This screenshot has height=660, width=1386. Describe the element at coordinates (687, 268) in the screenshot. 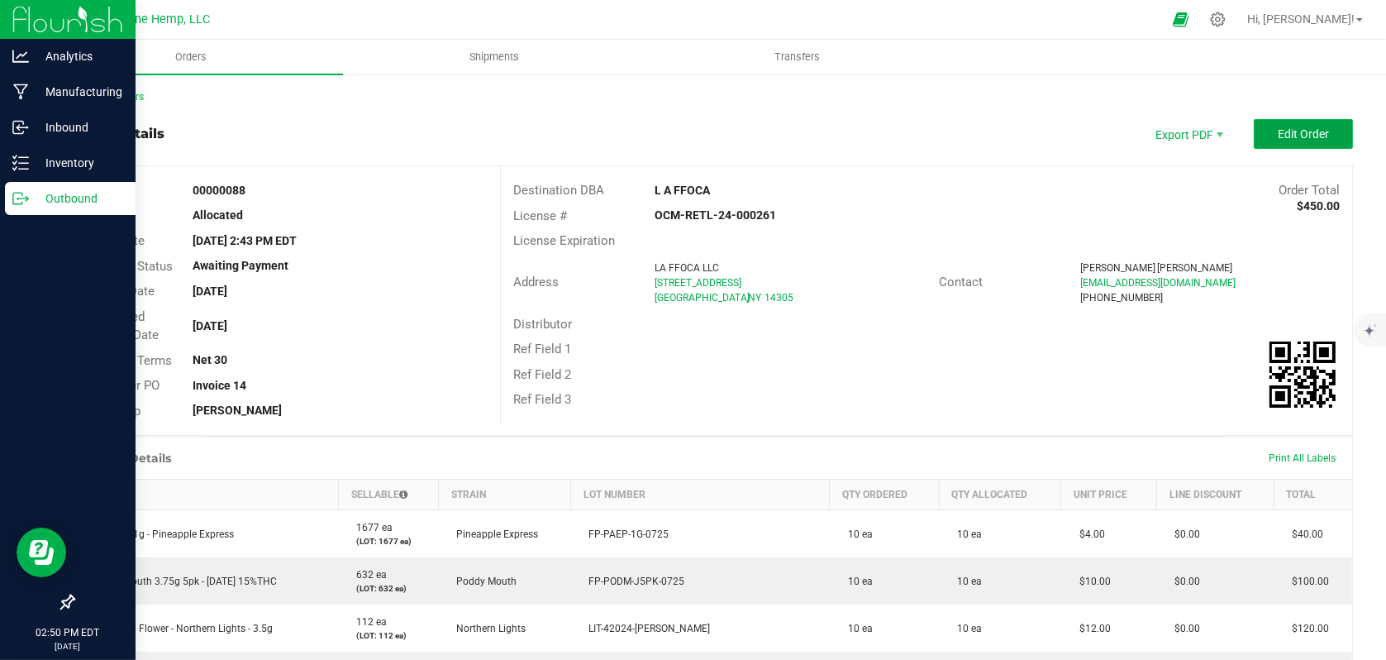

I see `span: LA FFOCA LLC` at that location.